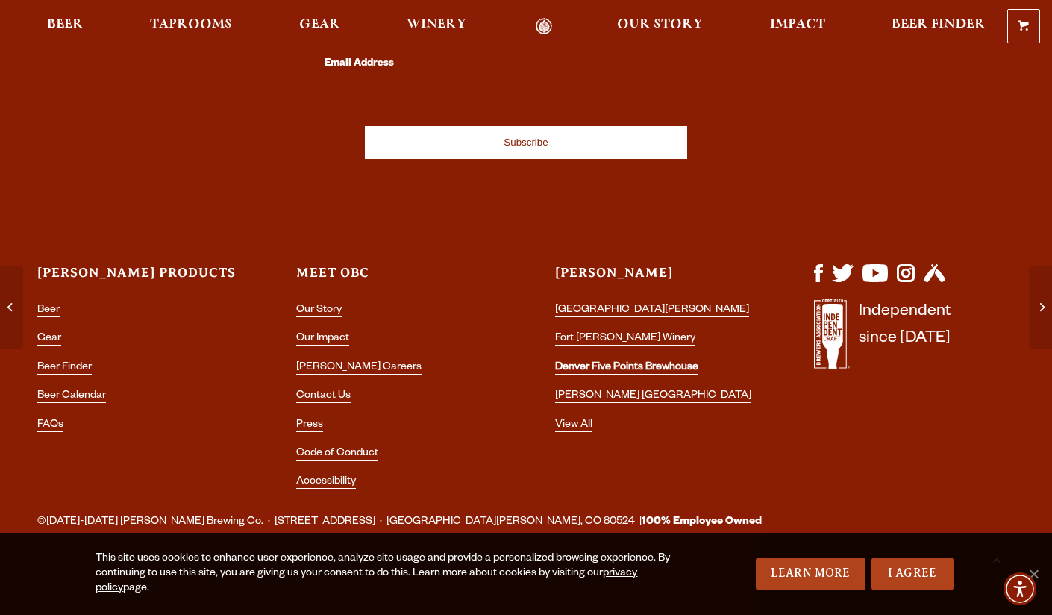  What do you see at coordinates (875, 281) in the screenshot?
I see `a: Visit us on YouTube` at bounding box center [875, 281].